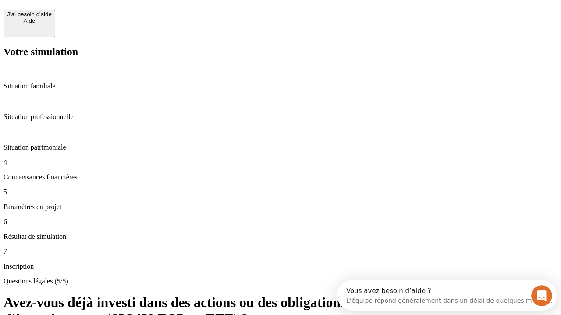  What do you see at coordinates (280, 222) in the screenshot?
I see `p: 6` at bounding box center [280, 222].